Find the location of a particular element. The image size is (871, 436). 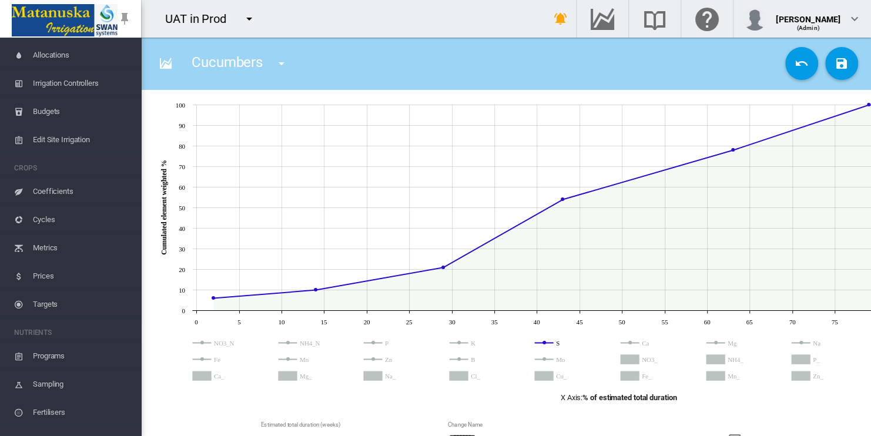

circle: S 29 21 is located at coordinates (443, 267).